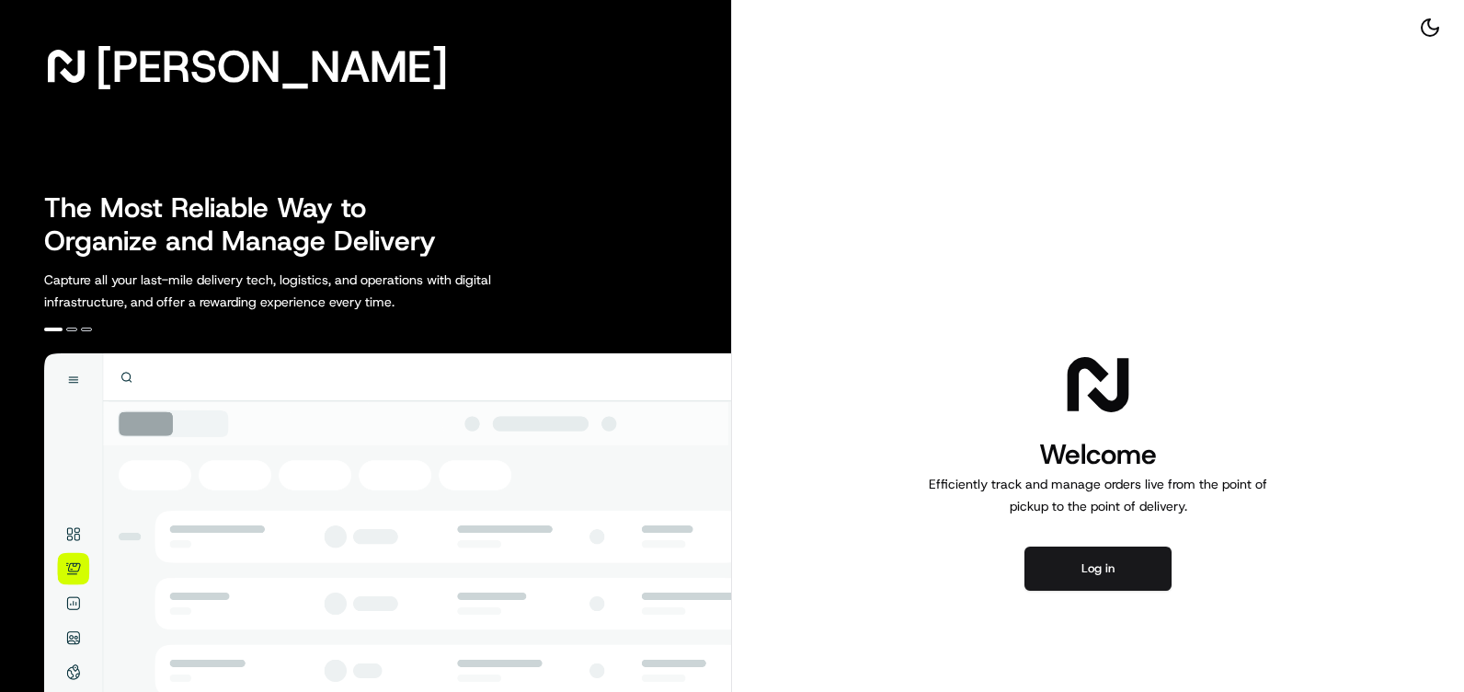 The height and width of the screenshot is (692, 1464). Describe the element at coordinates (250, 224) in the screenshot. I see `h2: The Most Reliable Way to Organize and Manage Delivery` at that location.